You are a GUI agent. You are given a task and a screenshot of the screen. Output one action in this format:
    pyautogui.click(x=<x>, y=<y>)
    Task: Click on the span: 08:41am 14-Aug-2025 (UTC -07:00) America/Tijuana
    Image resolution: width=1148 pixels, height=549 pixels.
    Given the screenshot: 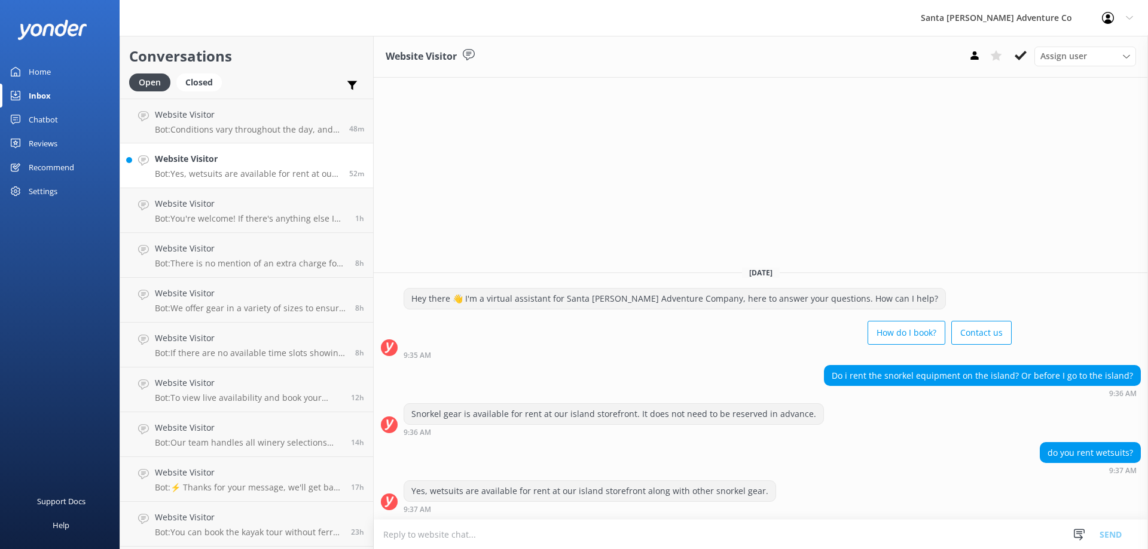 What is the action you would take?
    pyautogui.click(x=359, y=218)
    